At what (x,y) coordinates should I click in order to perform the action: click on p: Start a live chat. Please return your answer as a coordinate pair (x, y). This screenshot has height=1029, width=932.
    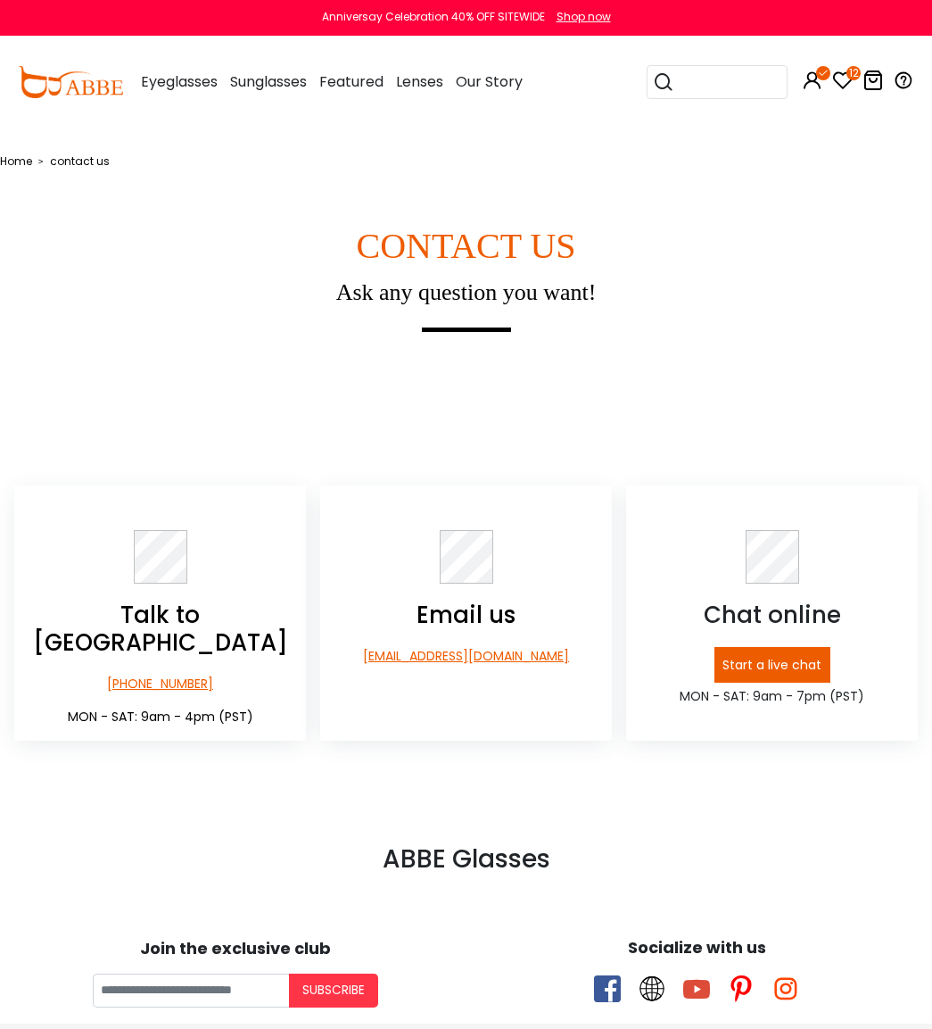
    Looking at the image, I should click on (773, 665).